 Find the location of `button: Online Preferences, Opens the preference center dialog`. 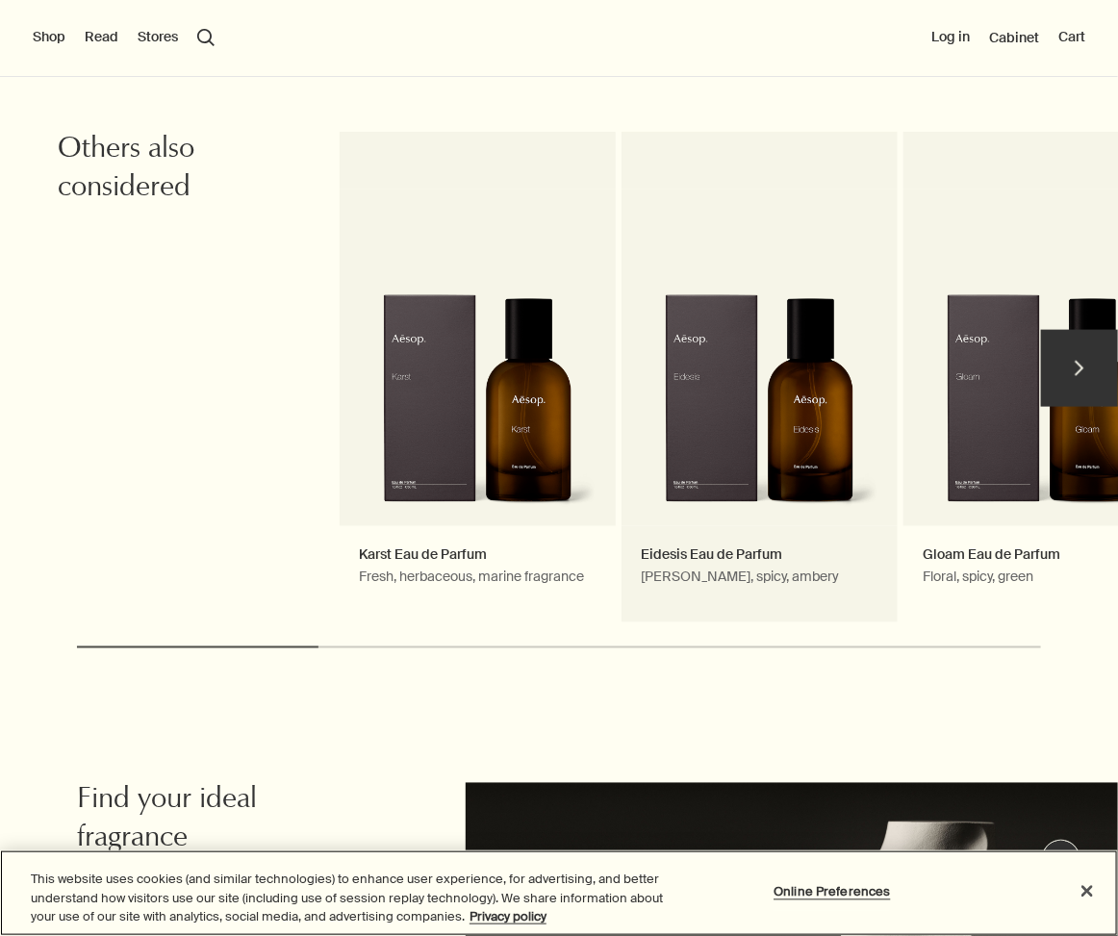

button: Online Preferences, Opens the preference center dialog is located at coordinates (831, 892).